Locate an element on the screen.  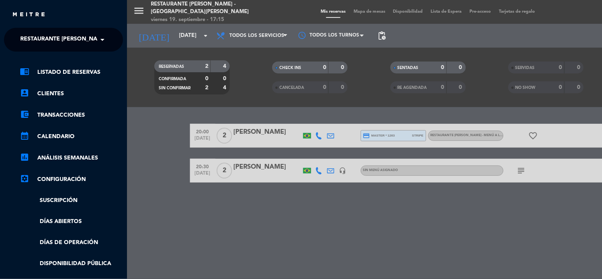
i: assessment is located at coordinates (25, 157).